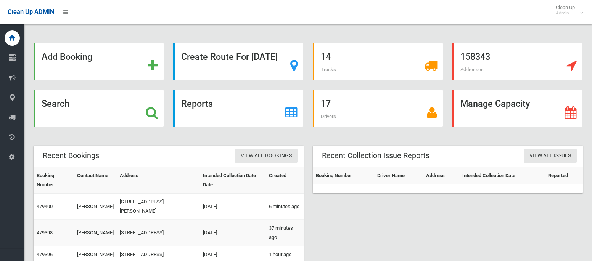 The image size is (592, 261). I want to click on th: Reported, so click(564, 176).